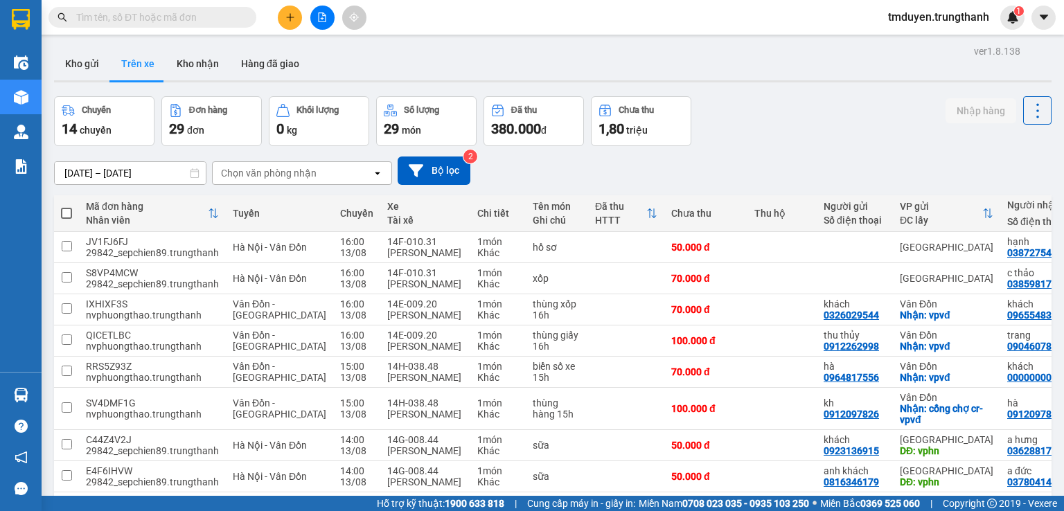 The width and height of the screenshot is (1064, 511). What do you see at coordinates (138, 64) in the screenshot?
I see `button: Trên xe` at bounding box center [138, 64].